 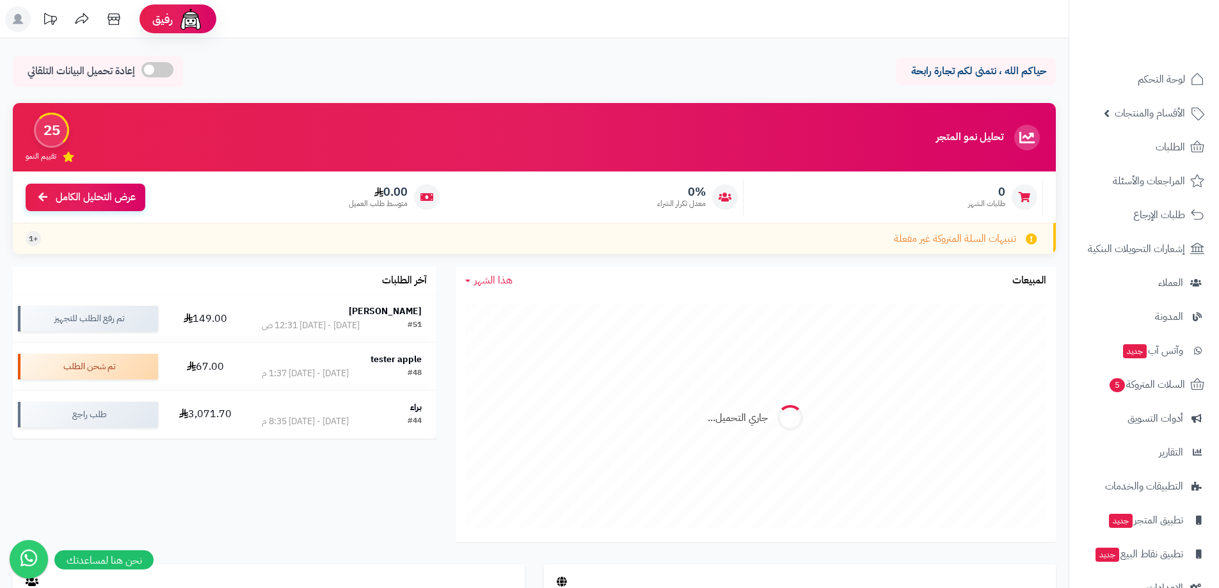 What do you see at coordinates (987, 192) in the screenshot?
I see `span: 0` at bounding box center [987, 192].